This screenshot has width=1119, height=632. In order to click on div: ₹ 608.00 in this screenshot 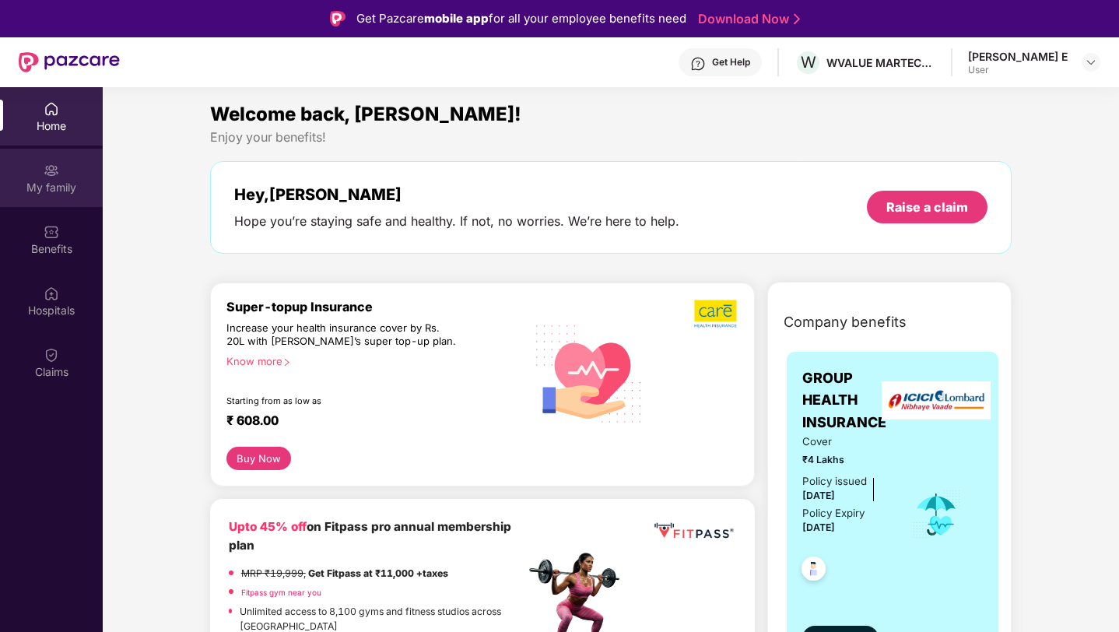, I will do `click(368, 422)`.